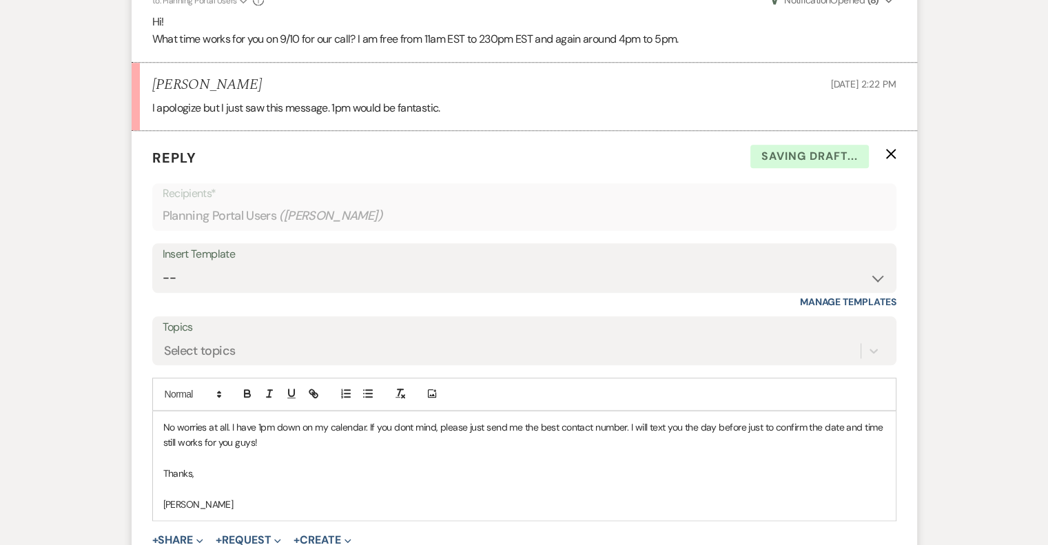 The image size is (1048, 545). Describe the element at coordinates (524, 435) in the screenshot. I see `p: No worries at all. I have 1pm down on my calendar. If you dont mind, please just send me the best...` at that location.